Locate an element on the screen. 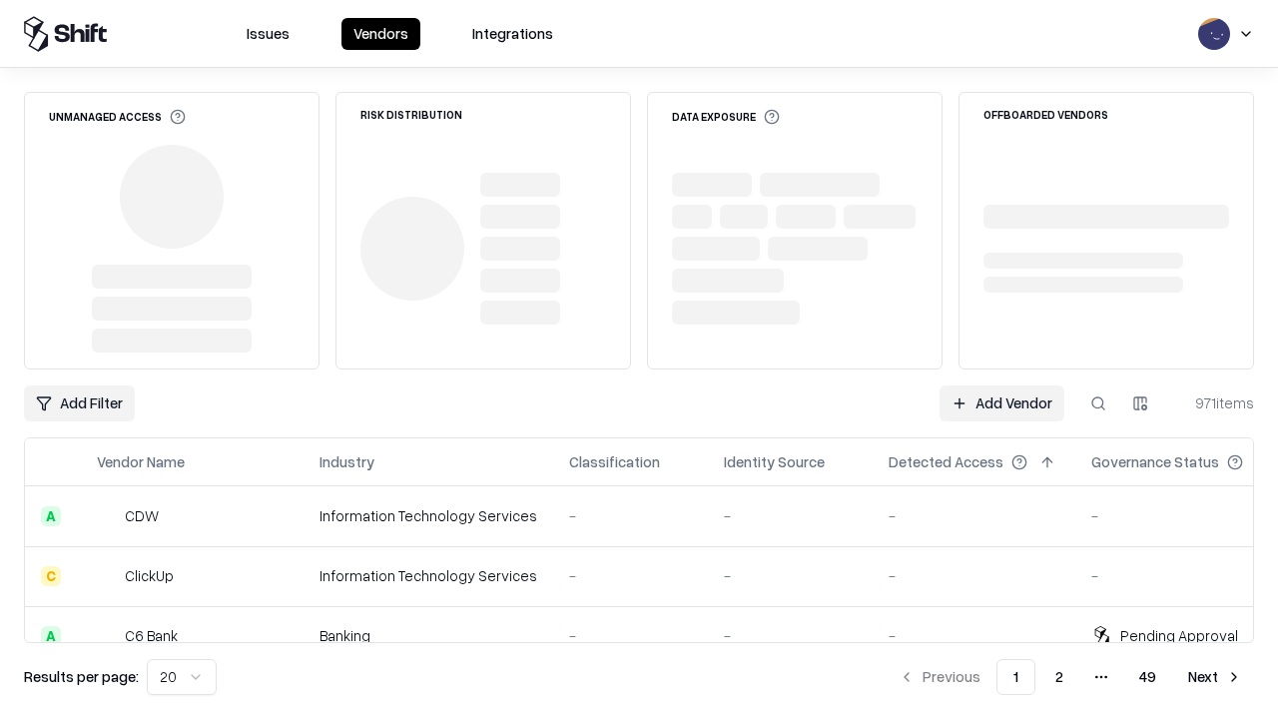 Image resolution: width=1278 pixels, height=719 pixels. div: Offboarded Vendors is located at coordinates (1046, 114).